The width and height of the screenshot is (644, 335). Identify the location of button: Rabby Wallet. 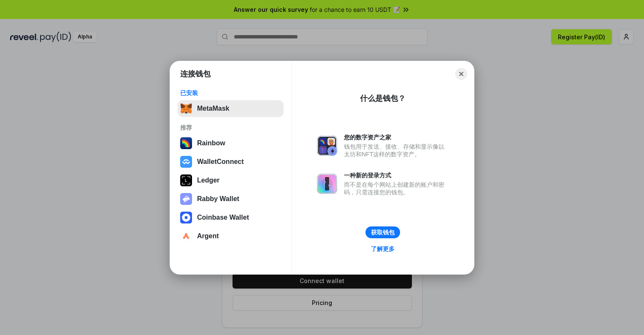
(230, 199).